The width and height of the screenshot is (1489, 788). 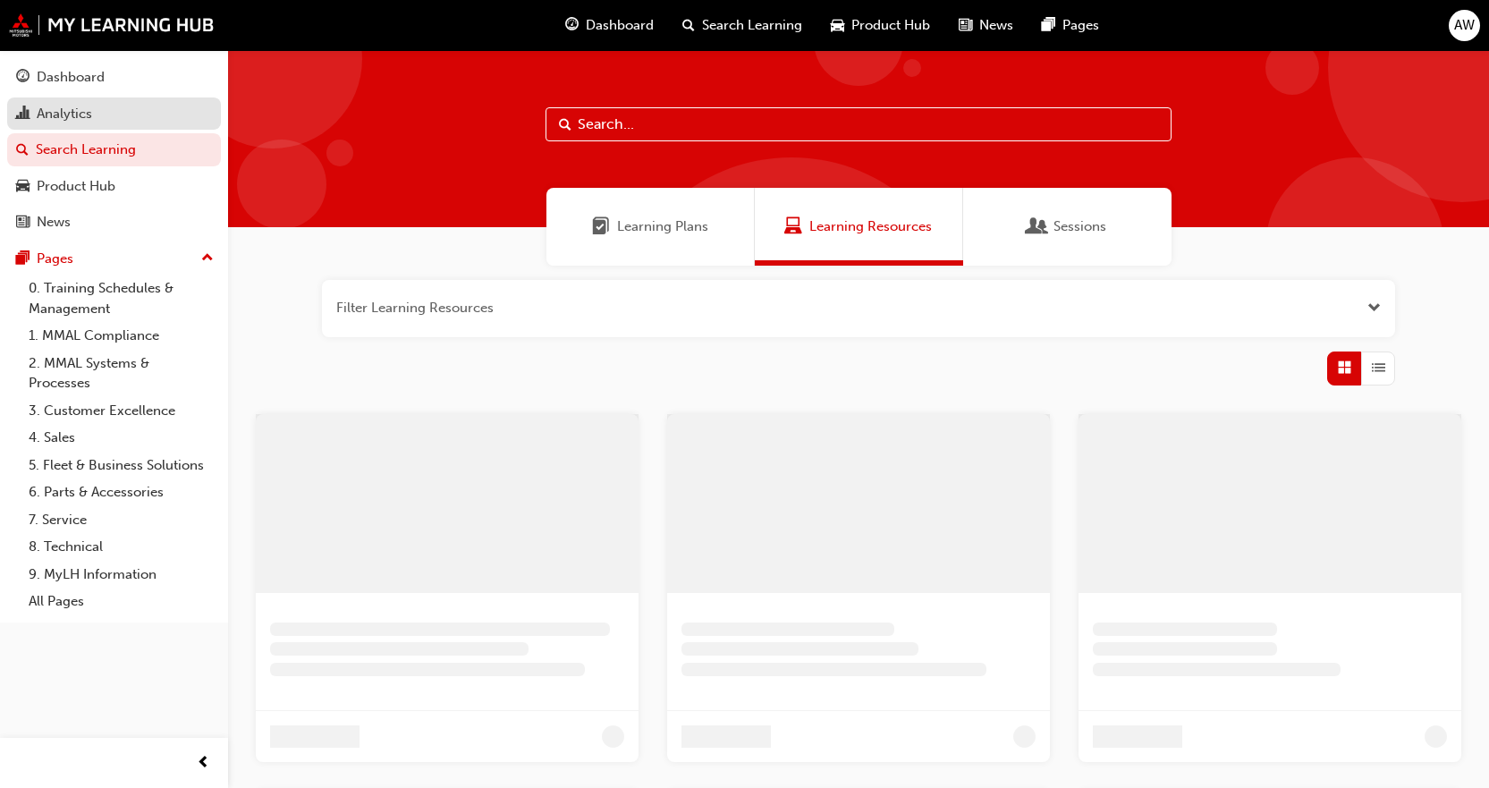 I want to click on span: Search Learning, so click(x=752, y=25).